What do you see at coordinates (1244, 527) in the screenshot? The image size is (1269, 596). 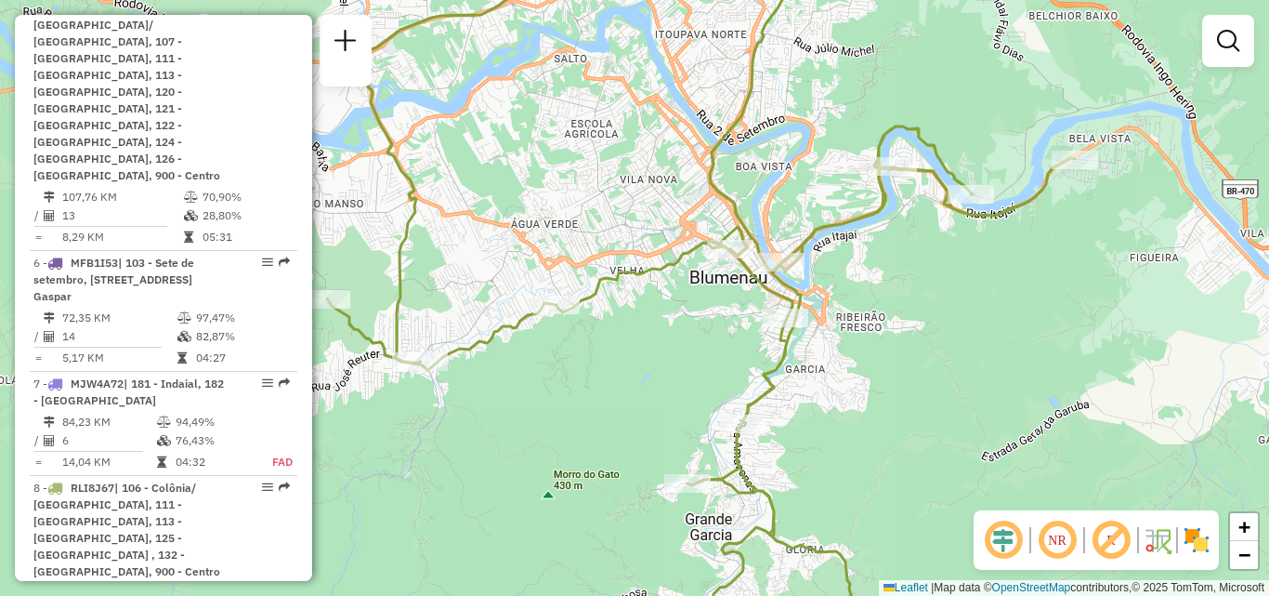 I see `a: Zoom in` at bounding box center [1244, 527].